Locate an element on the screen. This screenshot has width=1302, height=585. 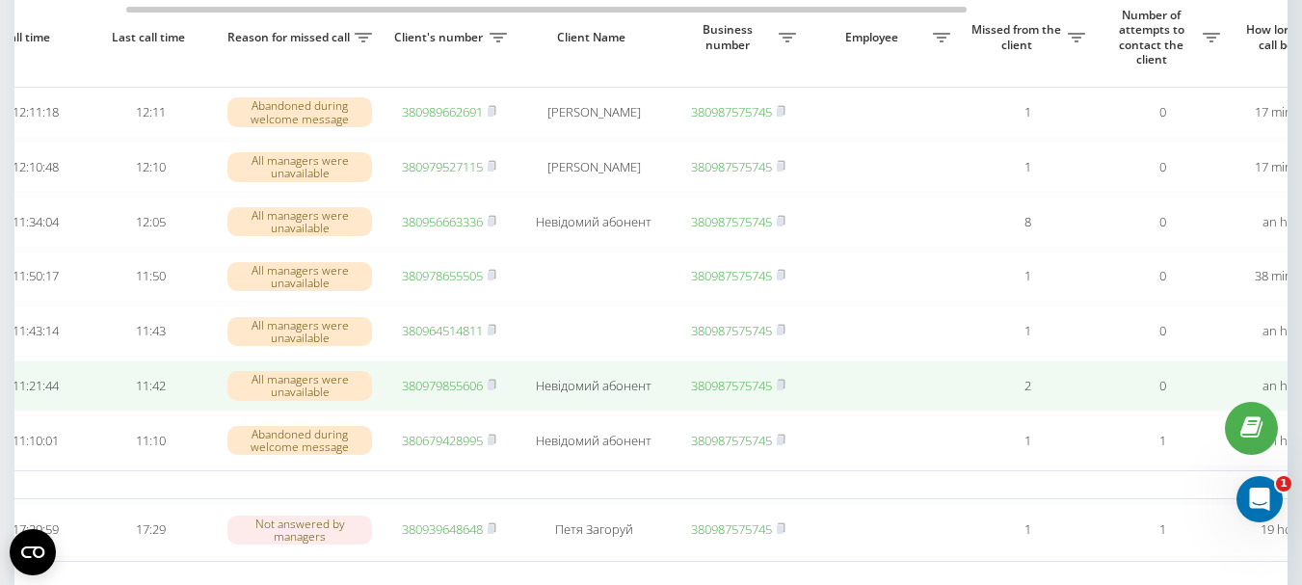
span: Missed from the client is located at coordinates (1019, 37).